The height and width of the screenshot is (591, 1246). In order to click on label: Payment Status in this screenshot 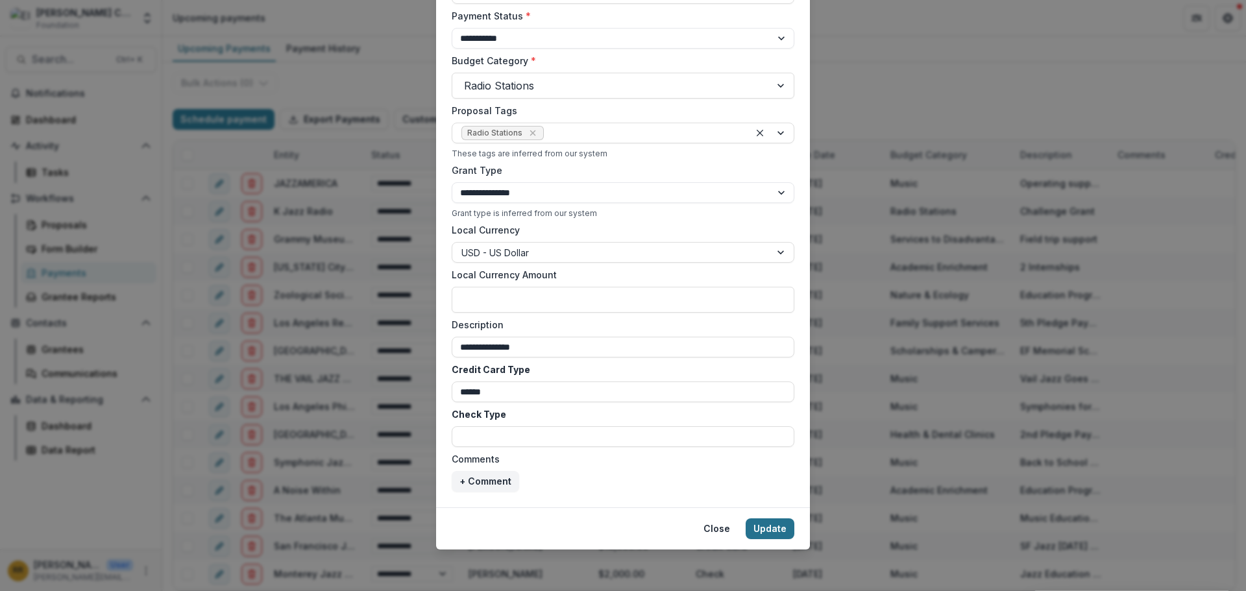, I will do `click(619, 16)`.